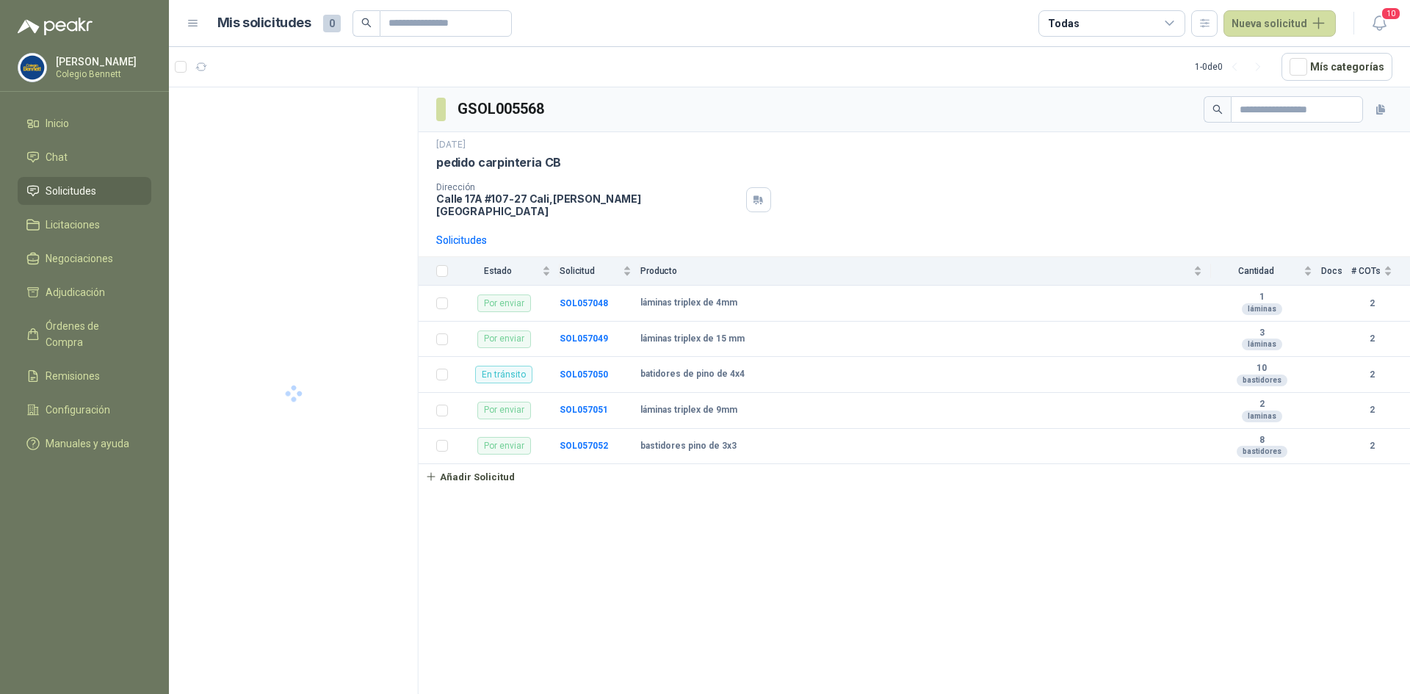 The height and width of the screenshot is (694, 1410). Describe the element at coordinates (584, 410) in the screenshot. I see `a: SOL057051` at that location.